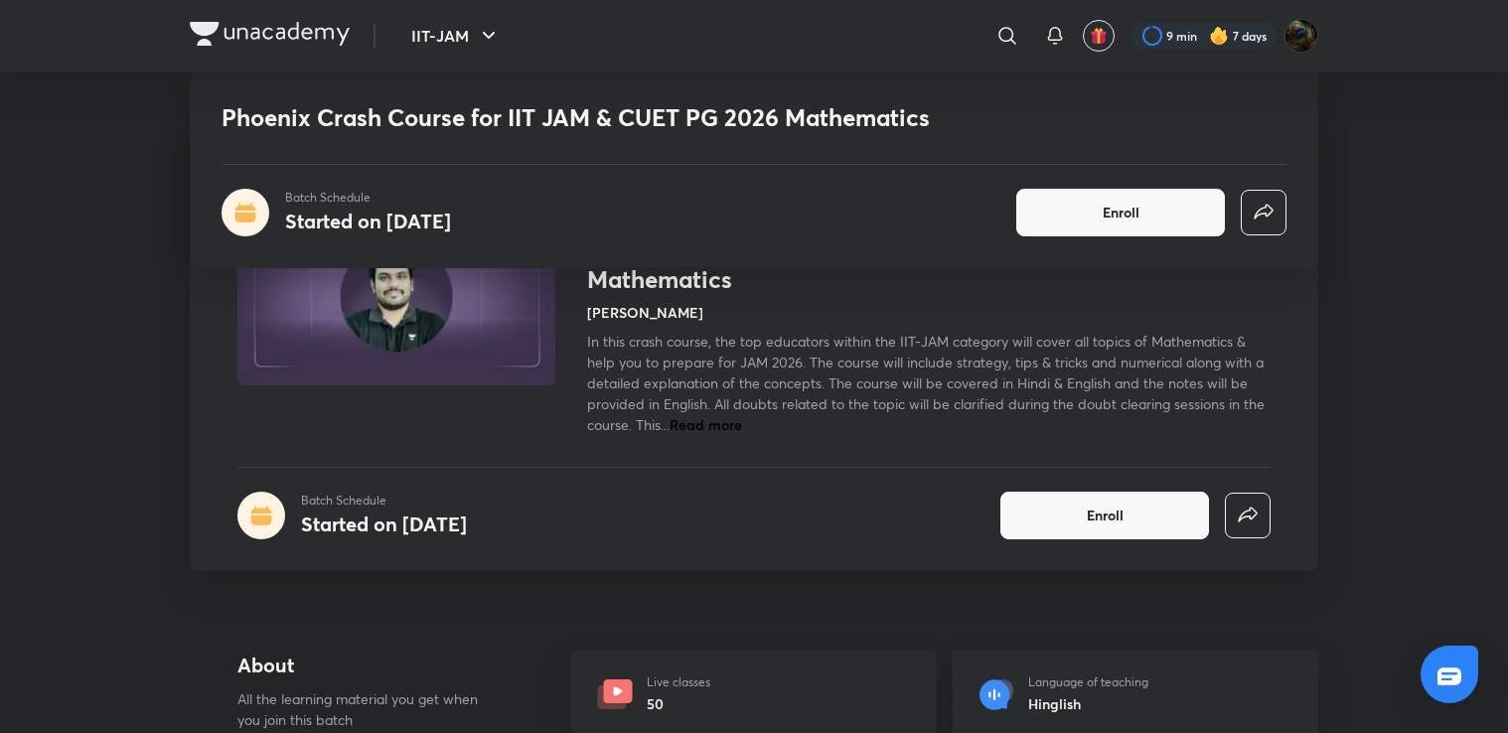  I want to click on img: Thumbnail, so click(396, 296).